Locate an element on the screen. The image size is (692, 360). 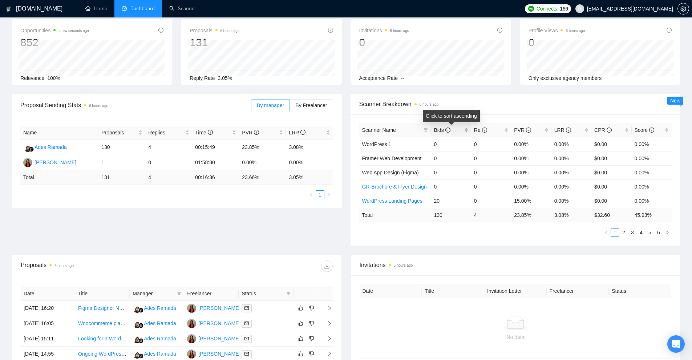
td: 15.00% is located at coordinates (531, 200).